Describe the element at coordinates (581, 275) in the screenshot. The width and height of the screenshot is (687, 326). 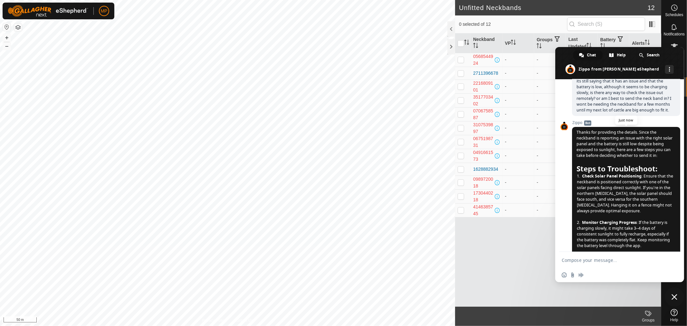
I see `span: Audio message` at that location.